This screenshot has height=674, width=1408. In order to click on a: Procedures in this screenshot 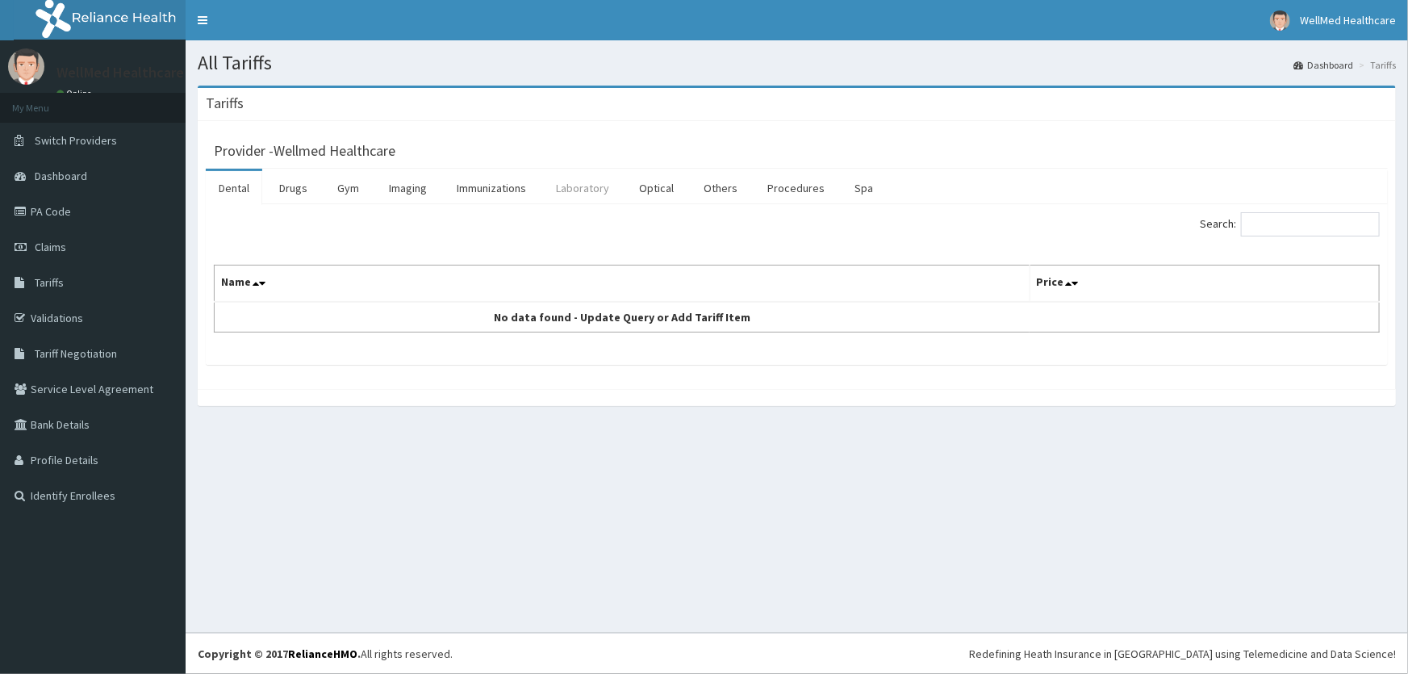, I will do `click(796, 188)`.